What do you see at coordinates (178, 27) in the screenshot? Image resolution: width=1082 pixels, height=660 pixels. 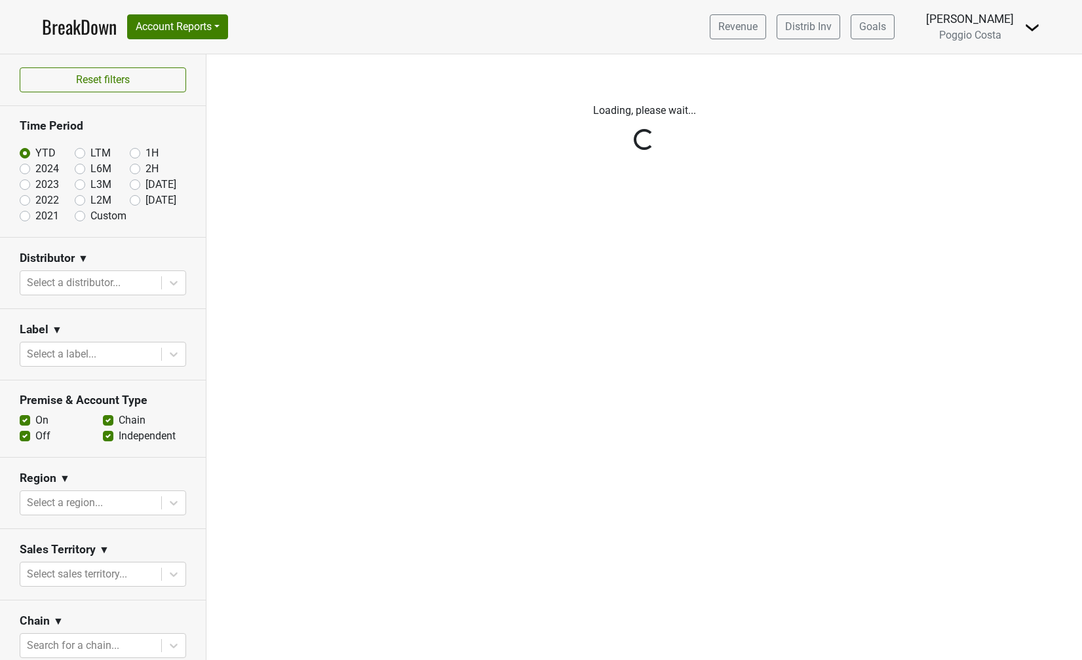 I see `button: Account Reports` at bounding box center [178, 27].